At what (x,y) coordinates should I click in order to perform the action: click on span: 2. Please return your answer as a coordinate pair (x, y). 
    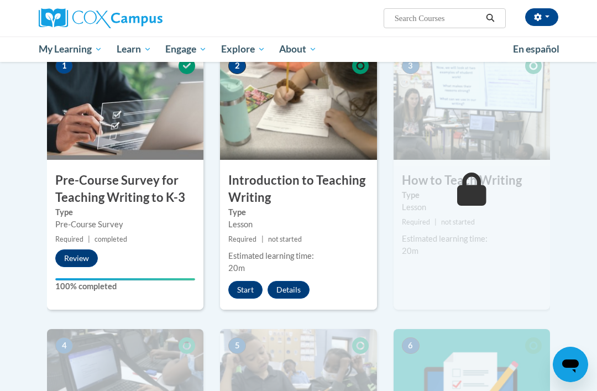
    Looking at the image, I should click on (237, 66).